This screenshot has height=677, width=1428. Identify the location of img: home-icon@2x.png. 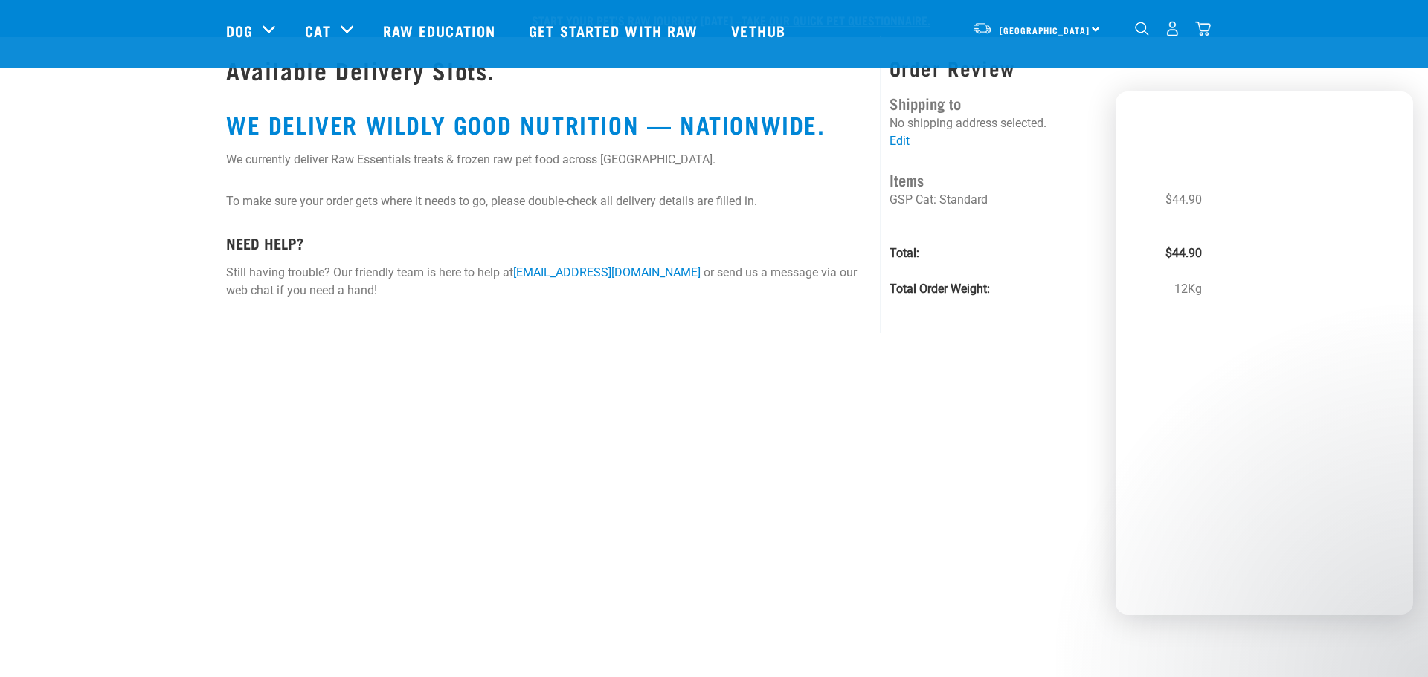
(1202, 28).